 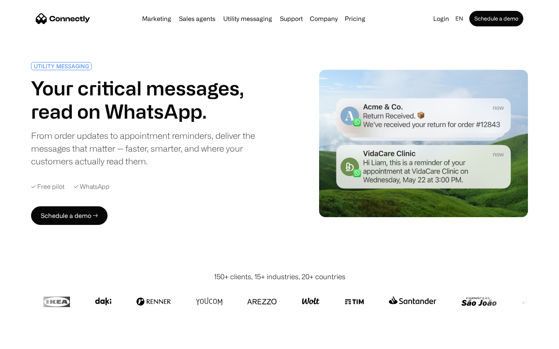 What do you see at coordinates (459, 19) in the screenshot?
I see `div: en` at bounding box center [459, 19].